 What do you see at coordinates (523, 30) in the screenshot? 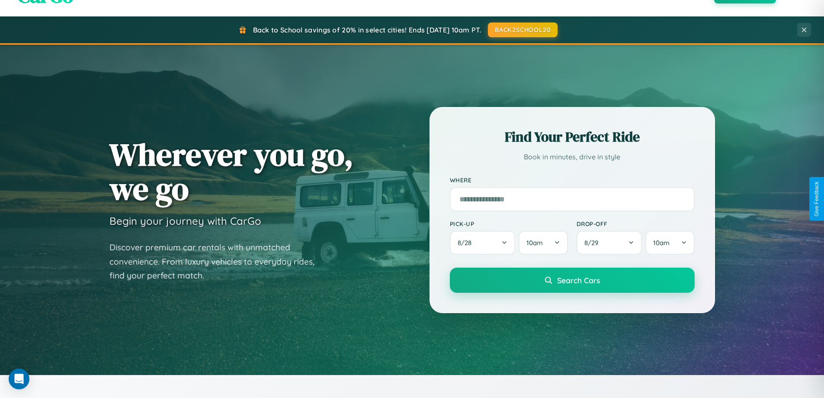
I see `button: BACK2SCHOOL20` at bounding box center [523, 30].